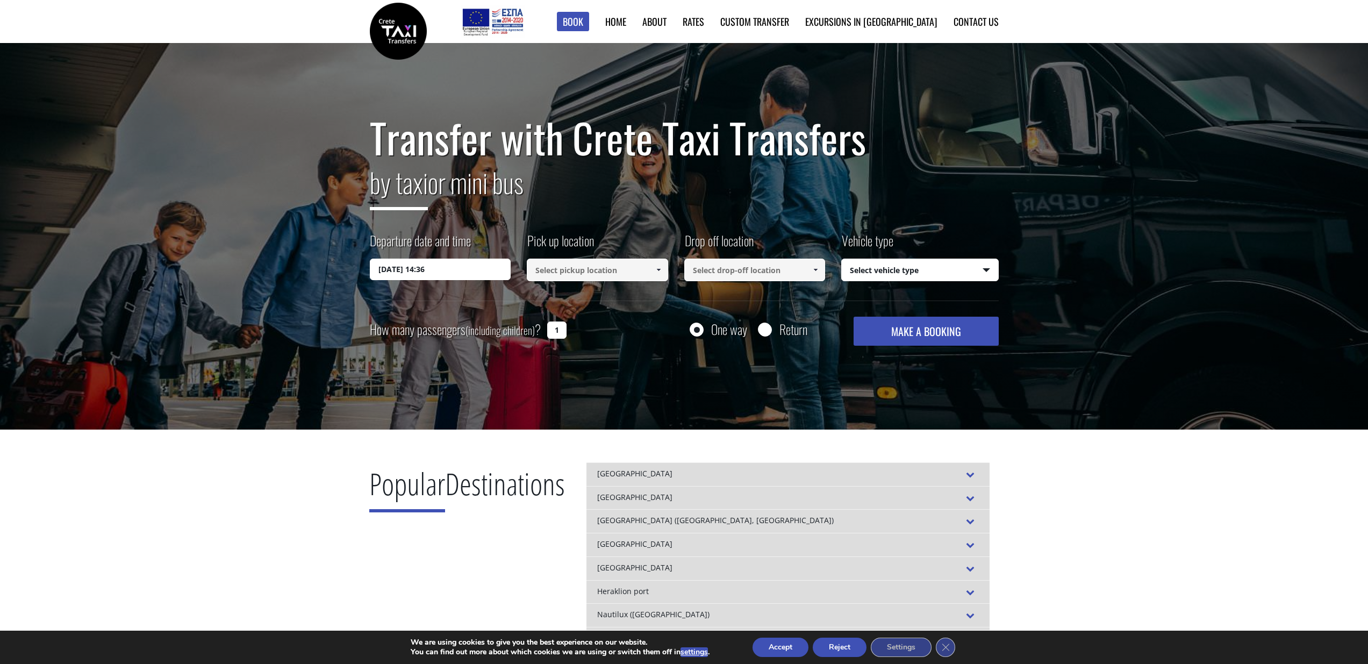  What do you see at coordinates (867, 245) in the screenshot?
I see `label: Vehicle type` at bounding box center [867, 245].